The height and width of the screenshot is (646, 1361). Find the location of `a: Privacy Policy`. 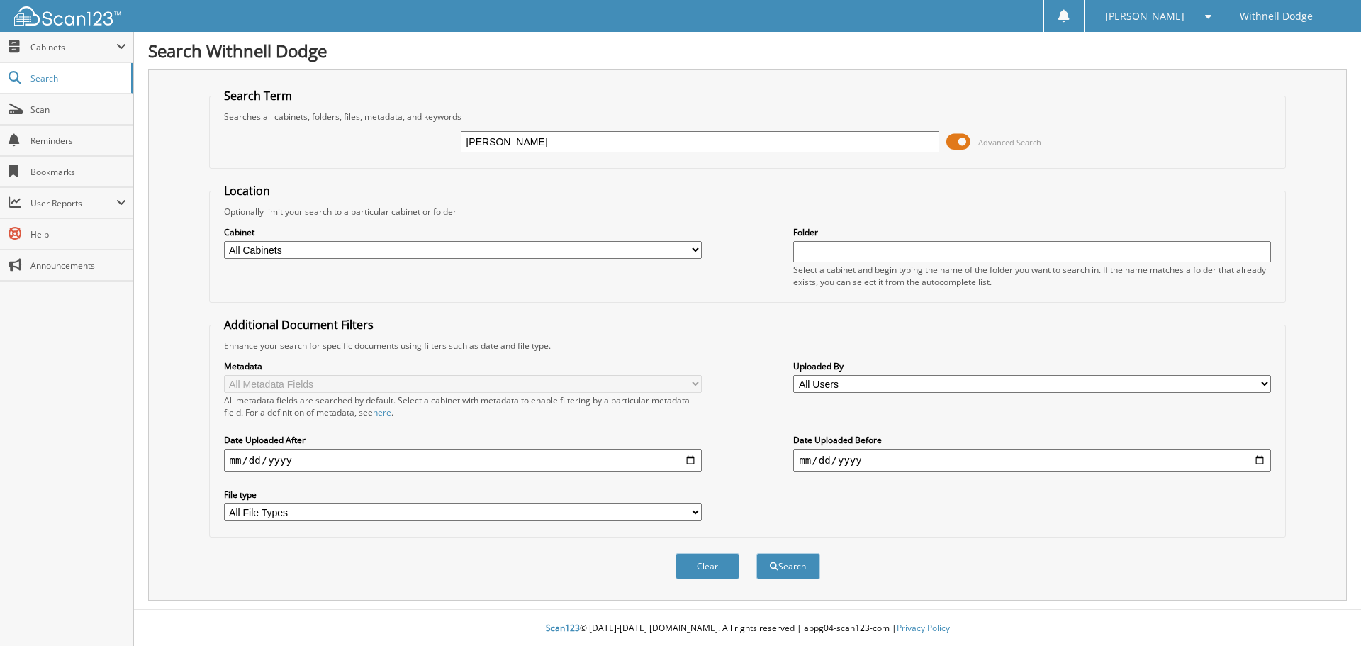

a: Privacy Policy is located at coordinates (923, 627).